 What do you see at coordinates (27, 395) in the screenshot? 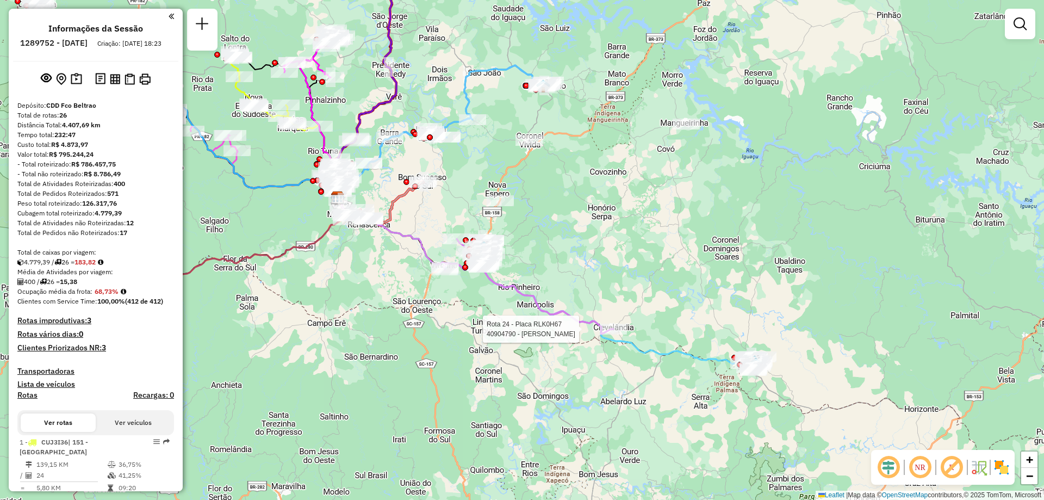
I see `a: Rotas` at bounding box center [27, 395].